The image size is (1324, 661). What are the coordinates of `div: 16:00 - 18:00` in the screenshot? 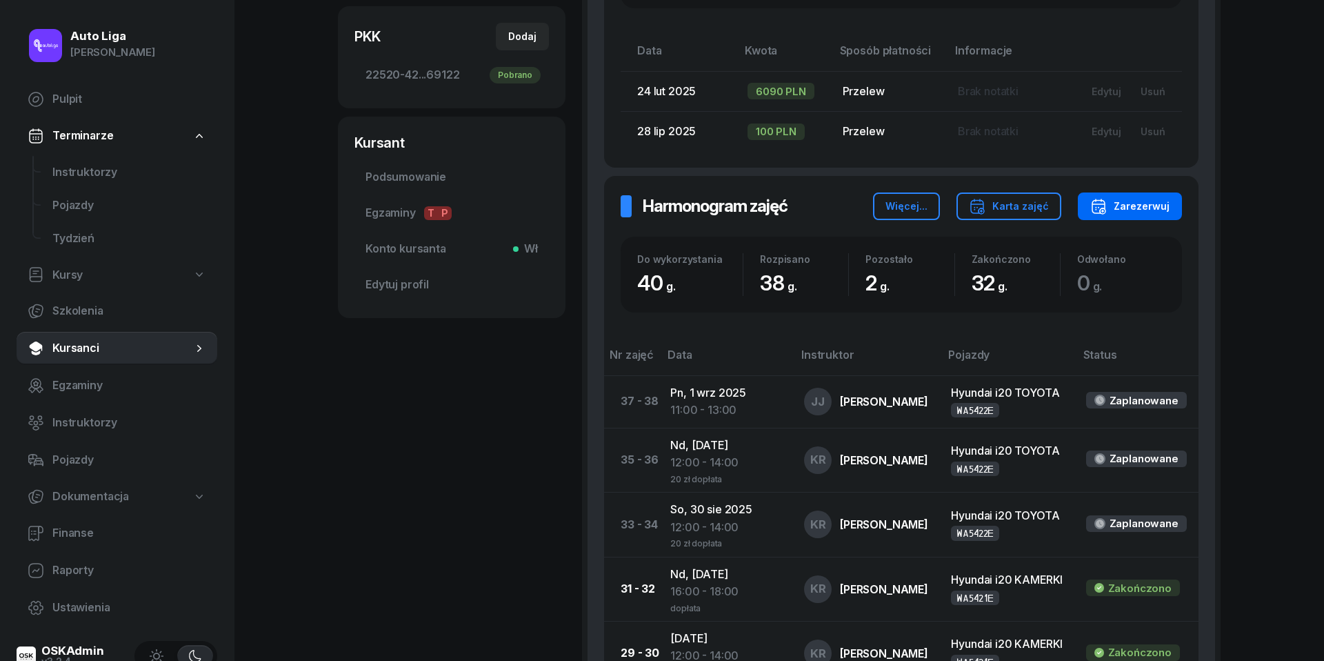 It's located at (726, 592).